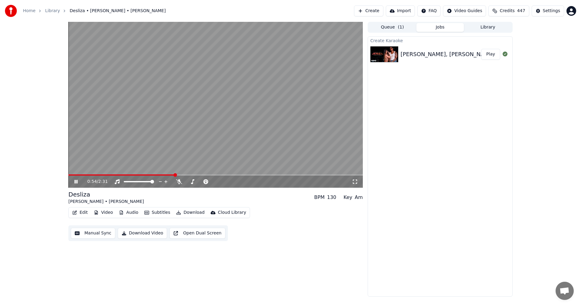 The height and width of the screenshot is (306, 581). Describe the element at coordinates (103, 181) in the screenshot. I see `span: 2:31` at that location.